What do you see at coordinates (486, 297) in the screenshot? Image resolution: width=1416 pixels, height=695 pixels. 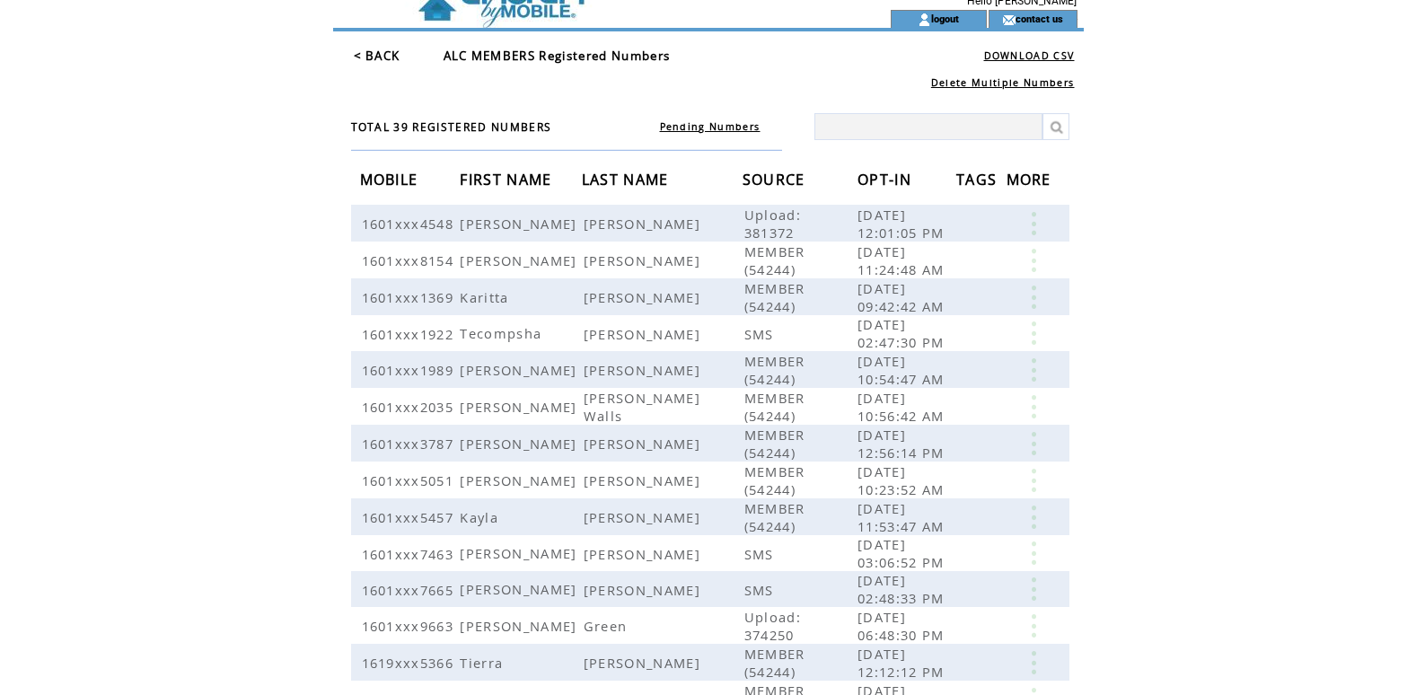 I see `span: Karitta` at bounding box center [486, 297].